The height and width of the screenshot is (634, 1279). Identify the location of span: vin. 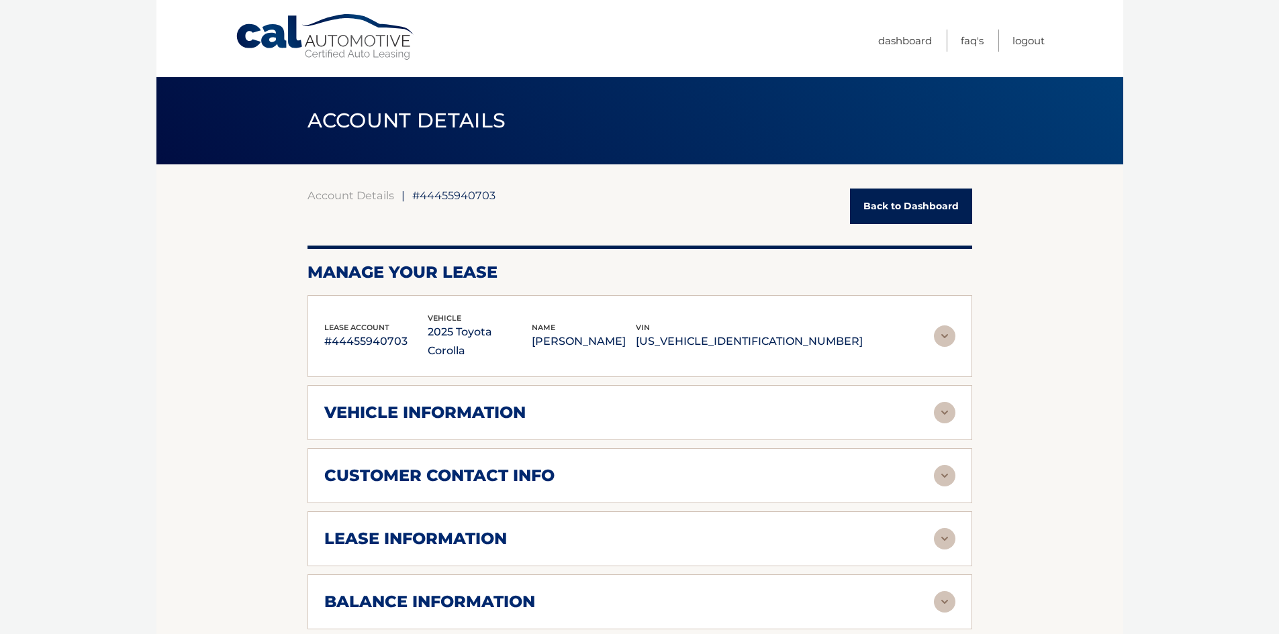
(642, 328).